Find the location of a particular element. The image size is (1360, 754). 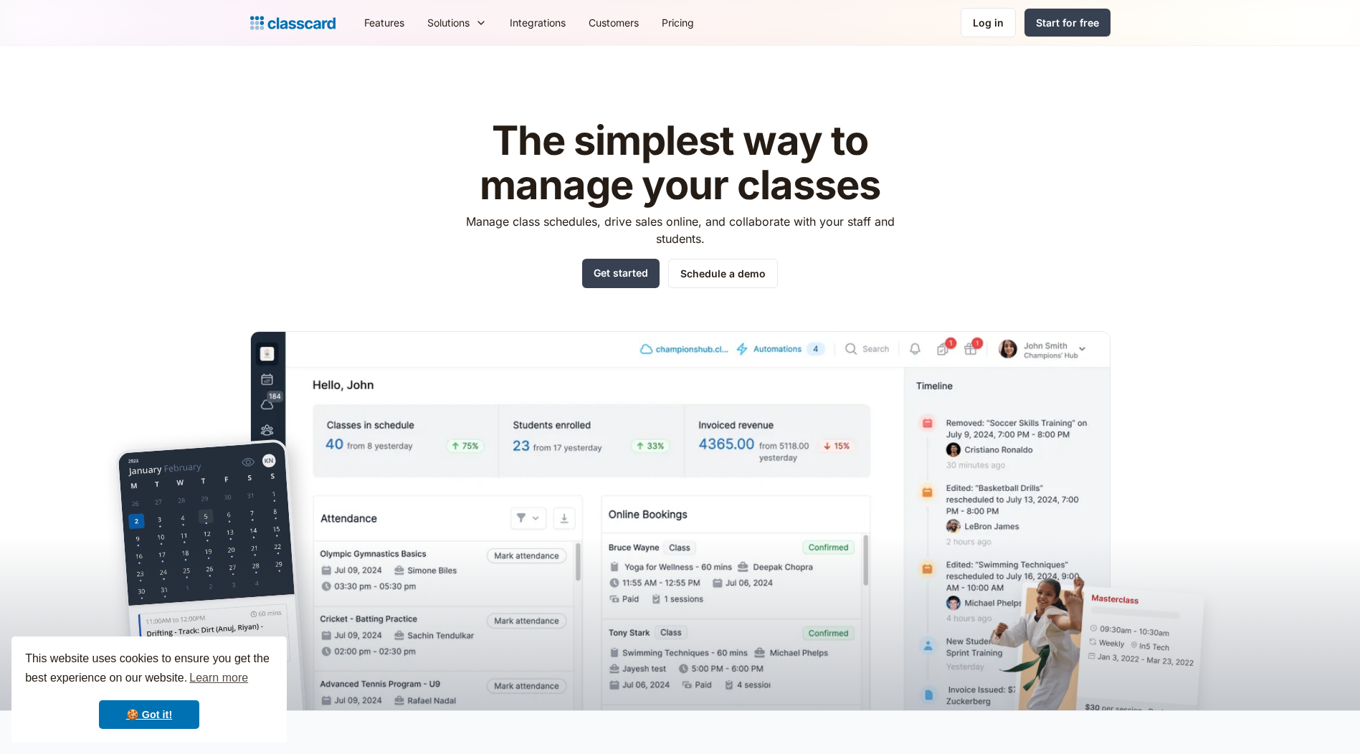

a: home is located at coordinates (292, 23).